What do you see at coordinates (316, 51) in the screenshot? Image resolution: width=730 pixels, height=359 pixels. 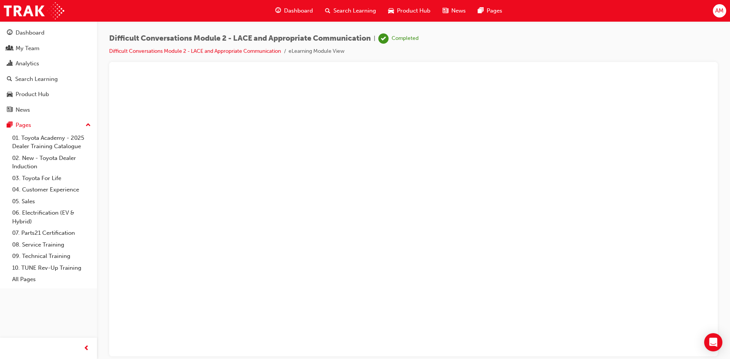 I see `li: eLearning Module View` at bounding box center [316, 51].